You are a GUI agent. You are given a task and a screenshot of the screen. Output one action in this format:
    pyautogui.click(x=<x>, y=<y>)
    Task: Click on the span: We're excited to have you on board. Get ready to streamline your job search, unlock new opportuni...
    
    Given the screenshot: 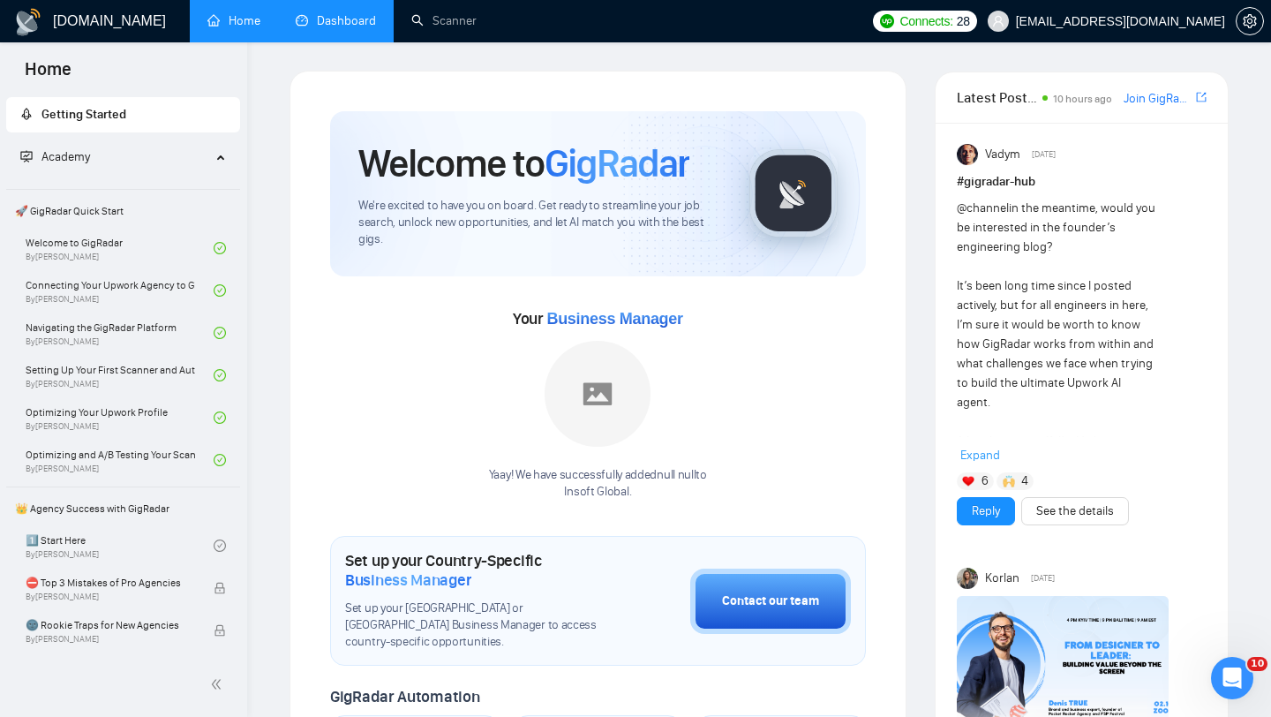 What is the action you would take?
    pyautogui.click(x=539, y=222)
    